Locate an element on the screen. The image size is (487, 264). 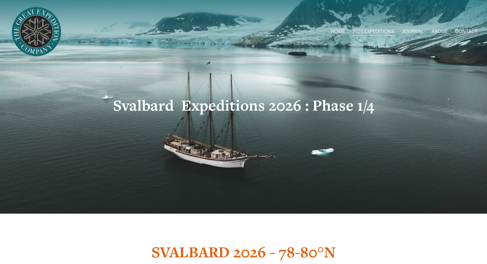
a: ABOUT is located at coordinates (439, 31).